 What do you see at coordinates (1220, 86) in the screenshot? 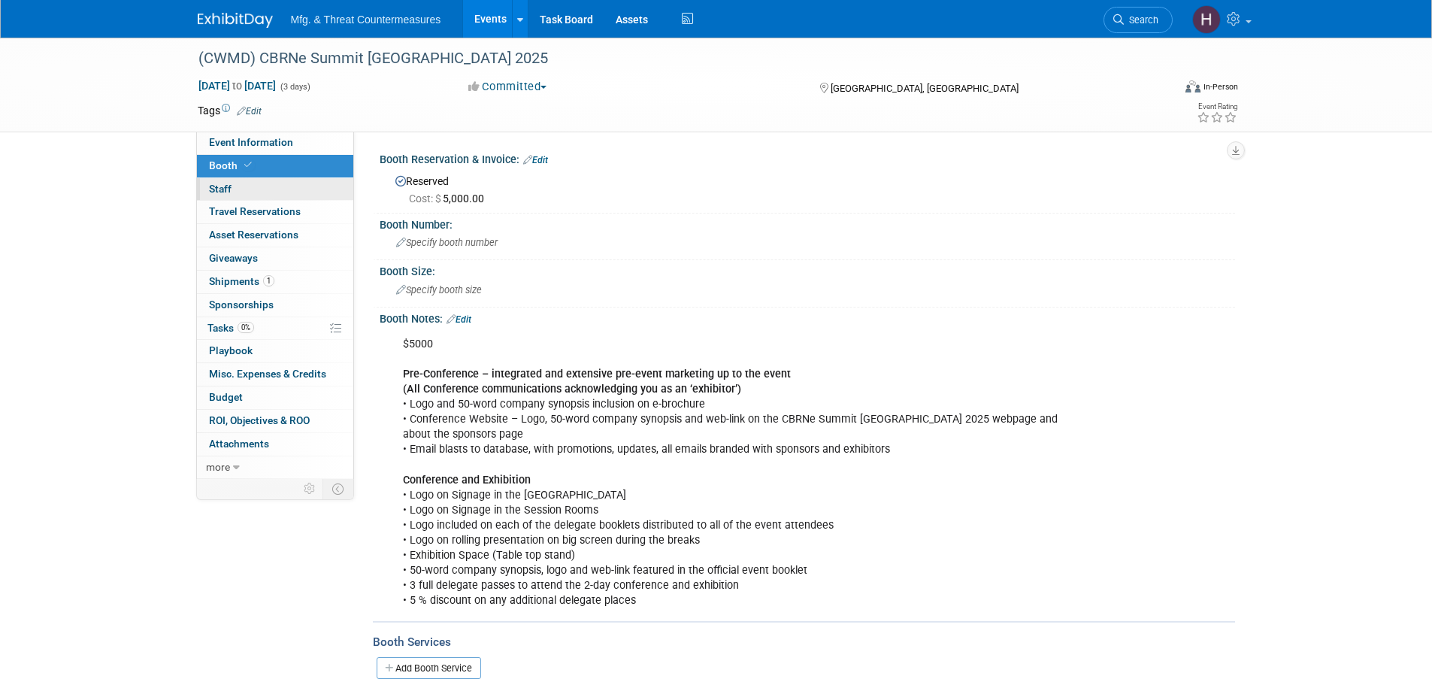
I see `div: In-Person` at bounding box center [1220, 86].